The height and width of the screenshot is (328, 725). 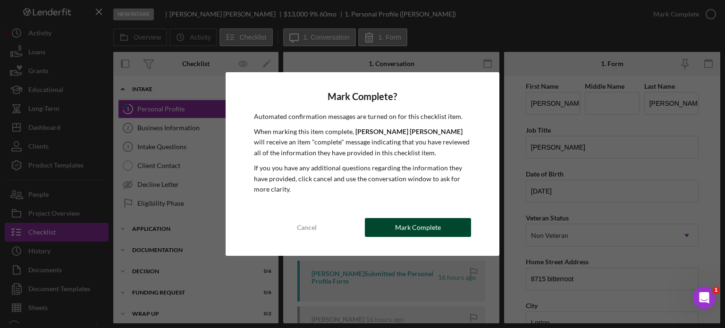 What do you see at coordinates (362, 117) in the screenshot?
I see `p: Automated confirmation messages are turned on for this checklist item.` at bounding box center [362, 117].